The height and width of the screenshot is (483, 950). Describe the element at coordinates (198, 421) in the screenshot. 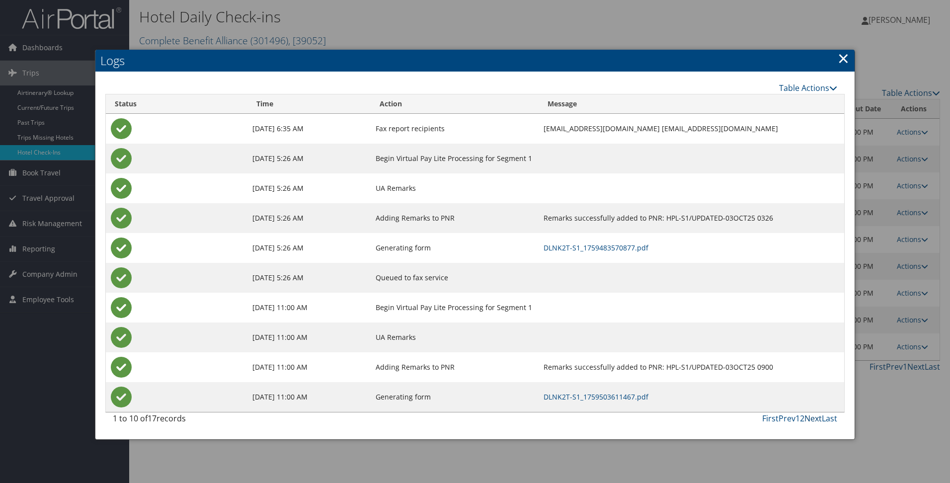

I see `div: 1 to 10 of records` at that location.